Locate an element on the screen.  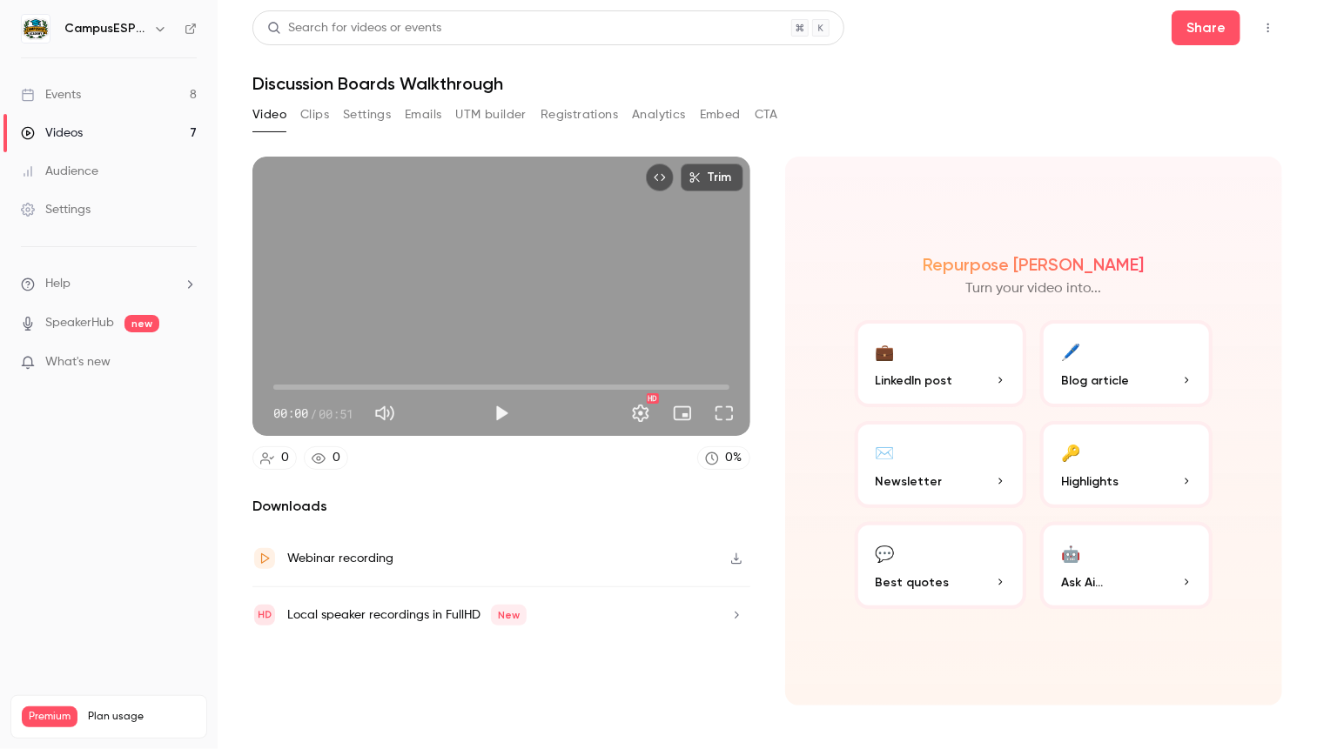
div: Videos is located at coordinates (51, 133).